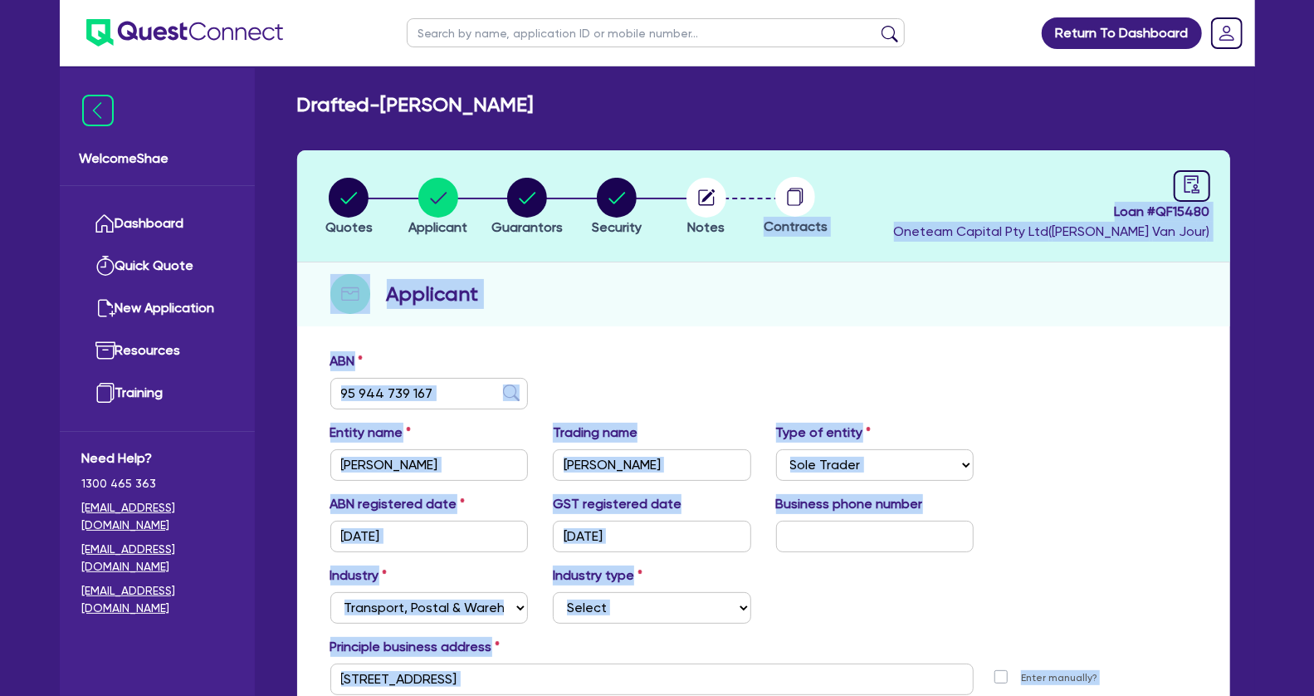  Describe the element at coordinates (184, 32) in the screenshot. I see `img: quest-connect-logo-blue` at that location.